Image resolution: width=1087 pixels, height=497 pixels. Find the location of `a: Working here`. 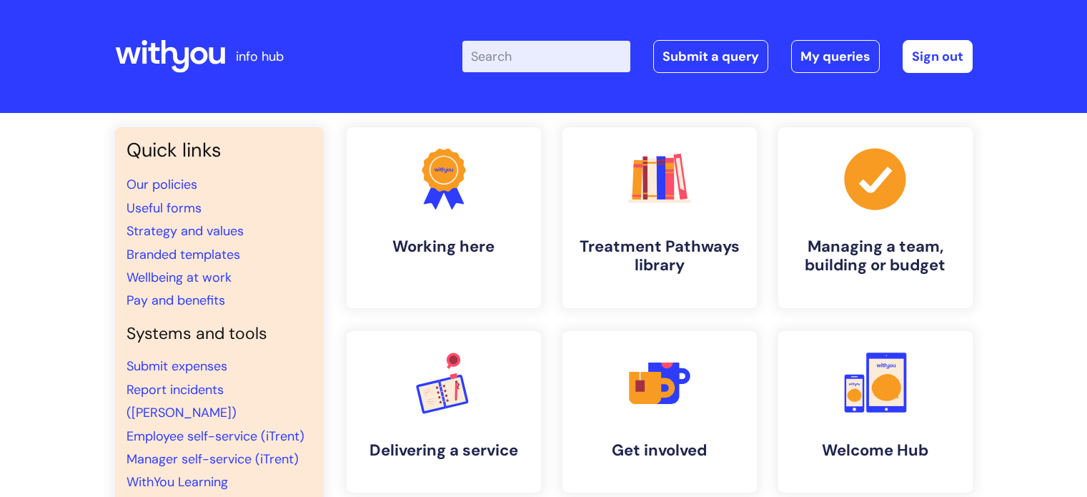

a: Working here is located at coordinates (444, 217).